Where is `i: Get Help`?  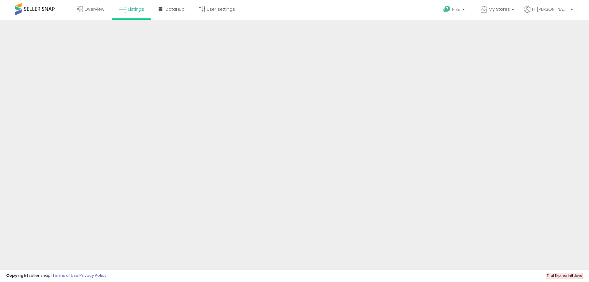
i: Get Help is located at coordinates (446, 9).